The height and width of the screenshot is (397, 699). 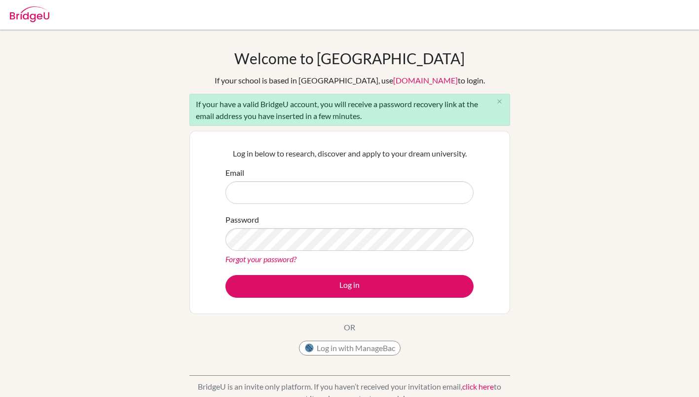 What do you see at coordinates (499, 101) in the screenshot?
I see `i: close` at bounding box center [499, 101].